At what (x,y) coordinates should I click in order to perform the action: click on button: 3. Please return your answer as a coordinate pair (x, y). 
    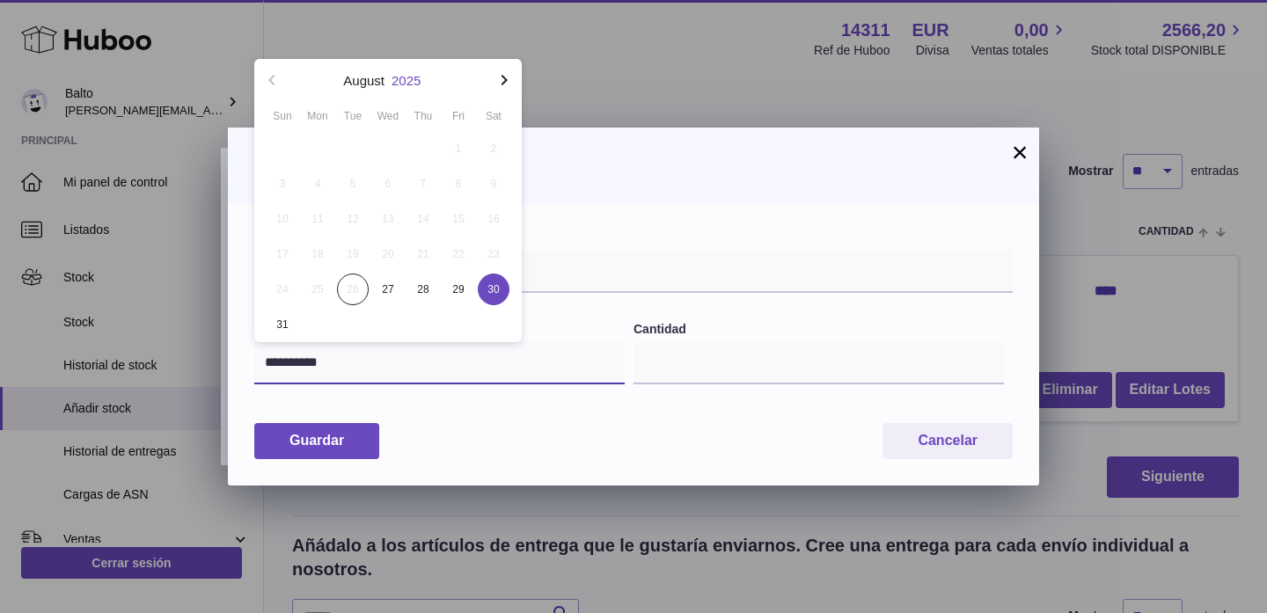
    Looking at the image, I should click on (282, 184).